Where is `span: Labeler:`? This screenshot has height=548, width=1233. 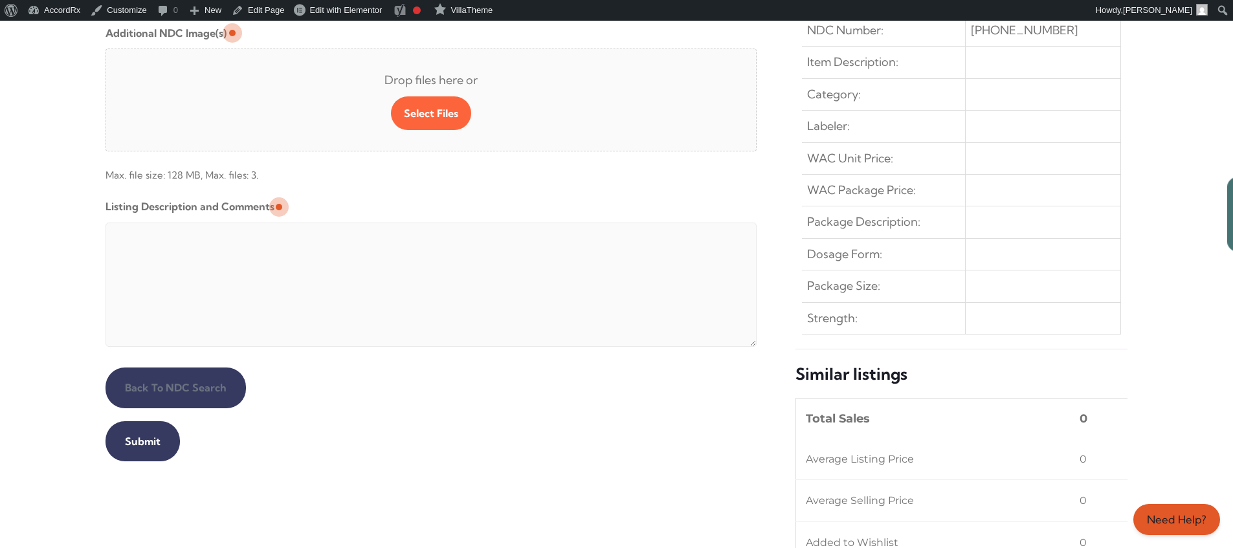
span: Labeler: is located at coordinates (829, 126).